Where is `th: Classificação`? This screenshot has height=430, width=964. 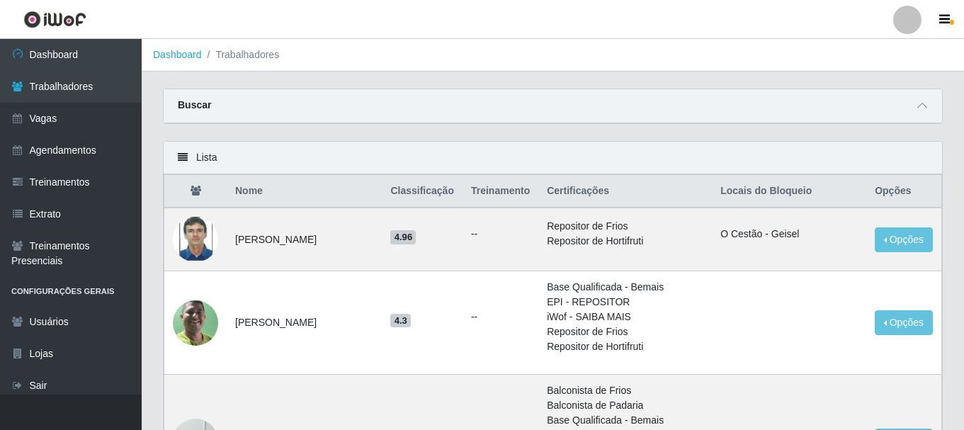
th: Classificação is located at coordinates (422, 191).